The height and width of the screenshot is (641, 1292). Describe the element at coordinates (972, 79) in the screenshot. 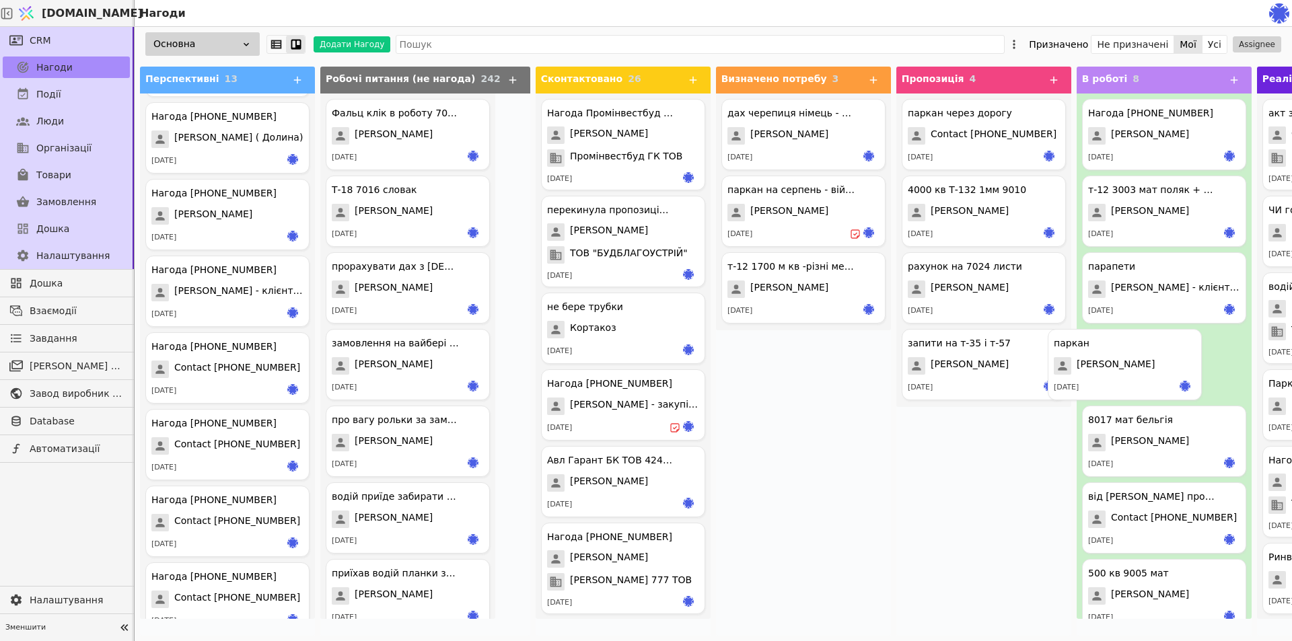

I see `span: 4` at that location.